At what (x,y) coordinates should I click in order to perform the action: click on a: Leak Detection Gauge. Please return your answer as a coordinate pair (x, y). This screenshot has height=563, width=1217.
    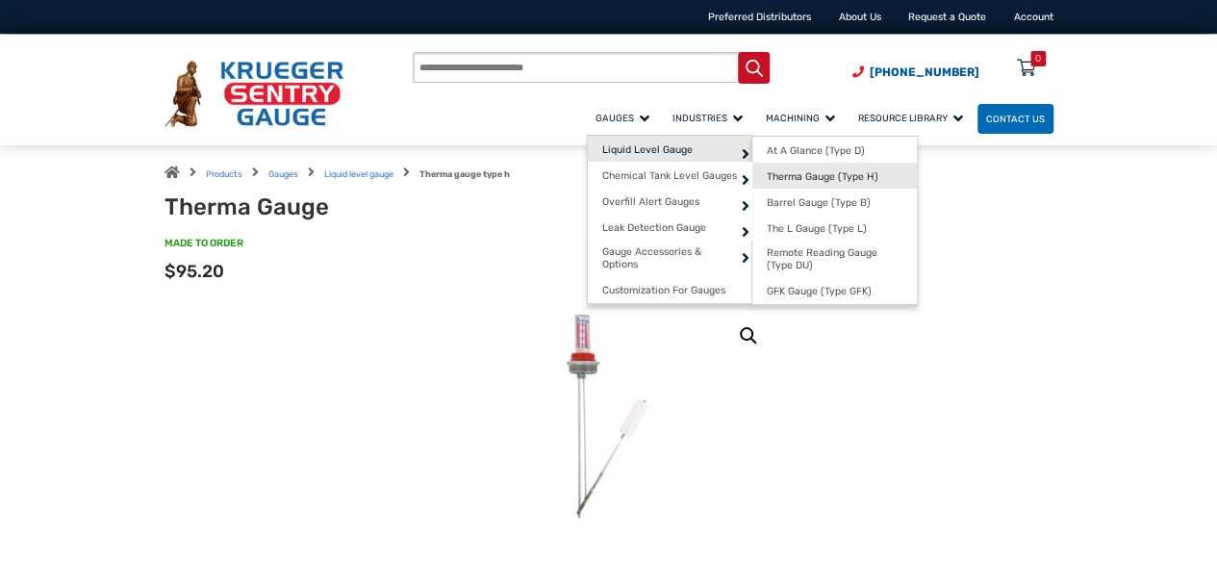
    Looking at the image, I should click on (670, 226).